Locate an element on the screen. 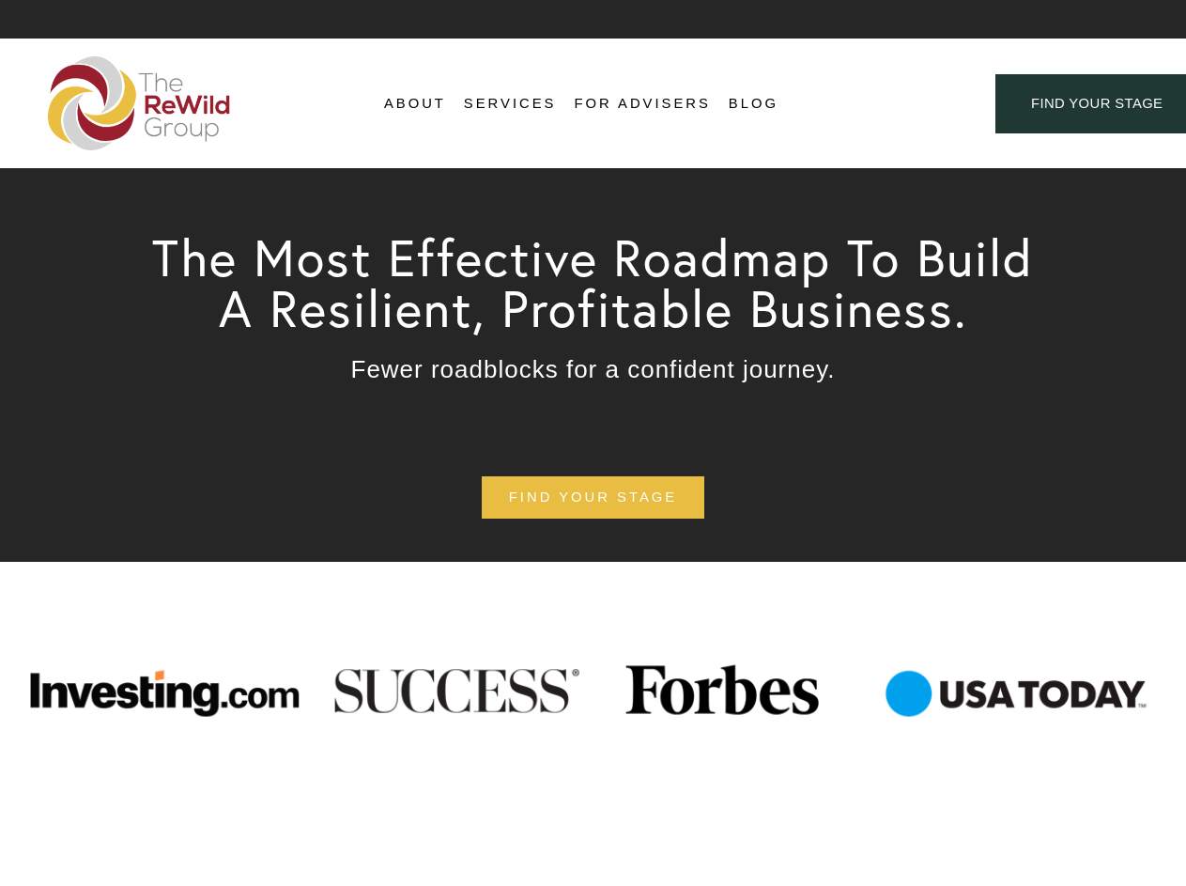 The width and height of the screenshot is (1186, 886). a: Blog is located at coordinates (753, 104).